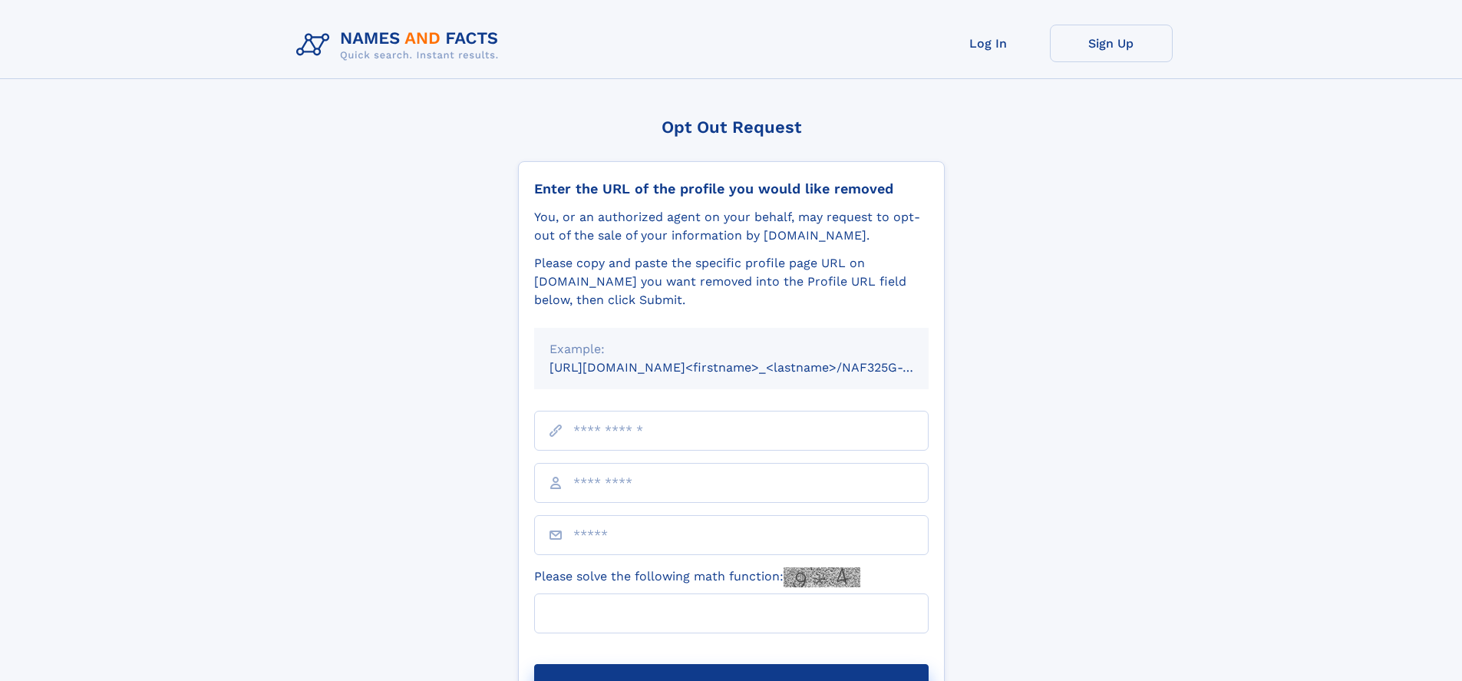 The image size is (1462, 681). I want to click on a: Log In, so click(988, 43).